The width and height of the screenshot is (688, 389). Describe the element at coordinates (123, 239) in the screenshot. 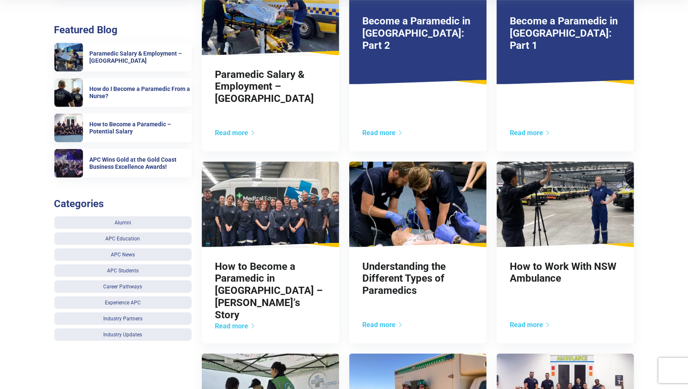

I see `a: APC Education` at that location.